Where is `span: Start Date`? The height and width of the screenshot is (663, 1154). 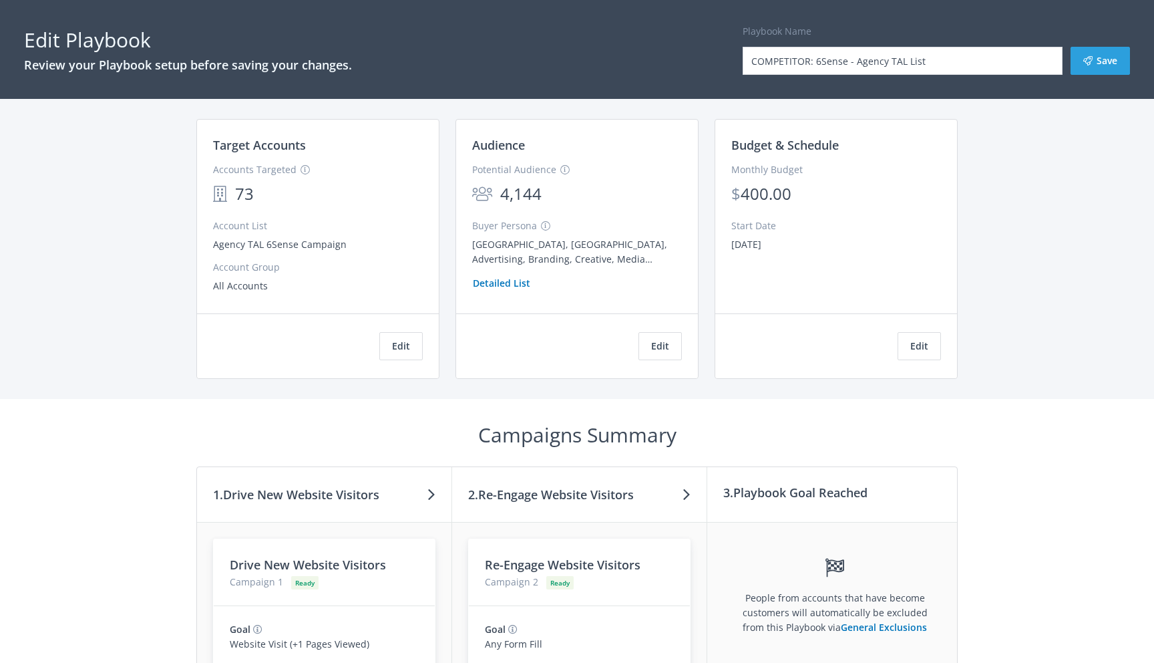 span: Start Date is located at coordinates (754, 225).